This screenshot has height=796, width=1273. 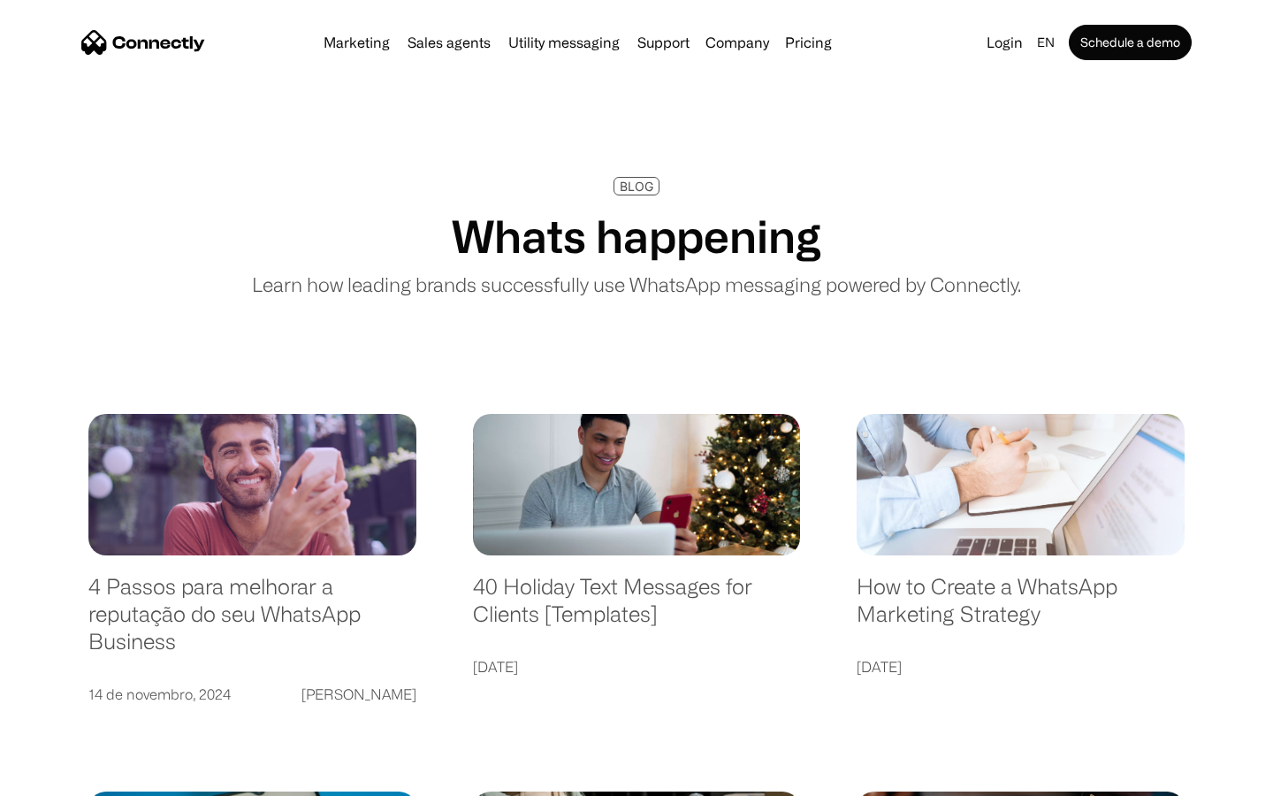 I want to click on a: Marketing, so click(x=356, y=42).